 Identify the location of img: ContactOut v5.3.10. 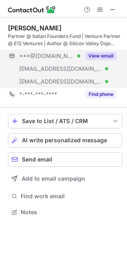
(32, 10).